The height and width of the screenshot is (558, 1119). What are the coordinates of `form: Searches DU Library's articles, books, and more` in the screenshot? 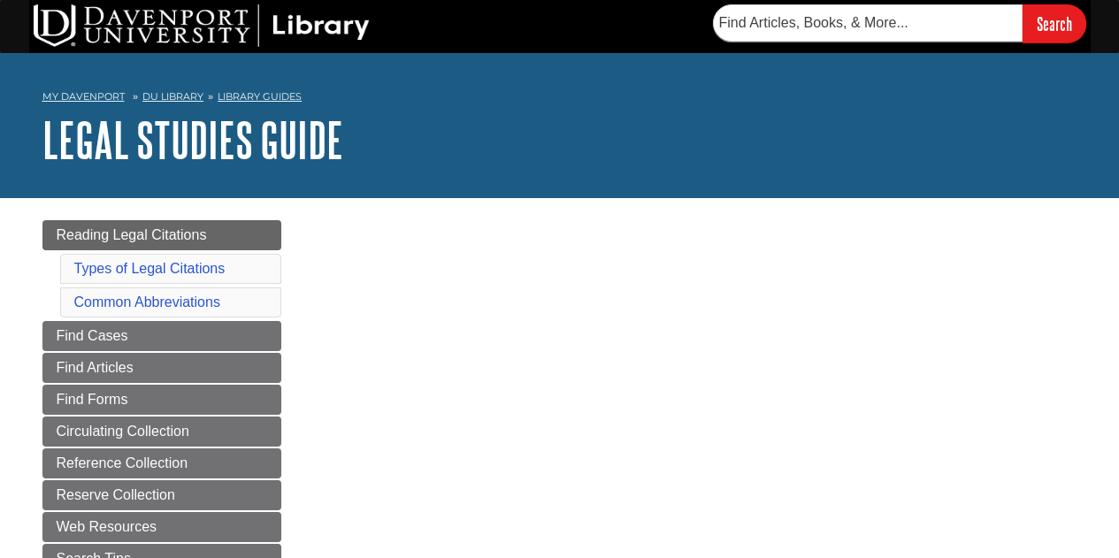 It's located at (899, 23).